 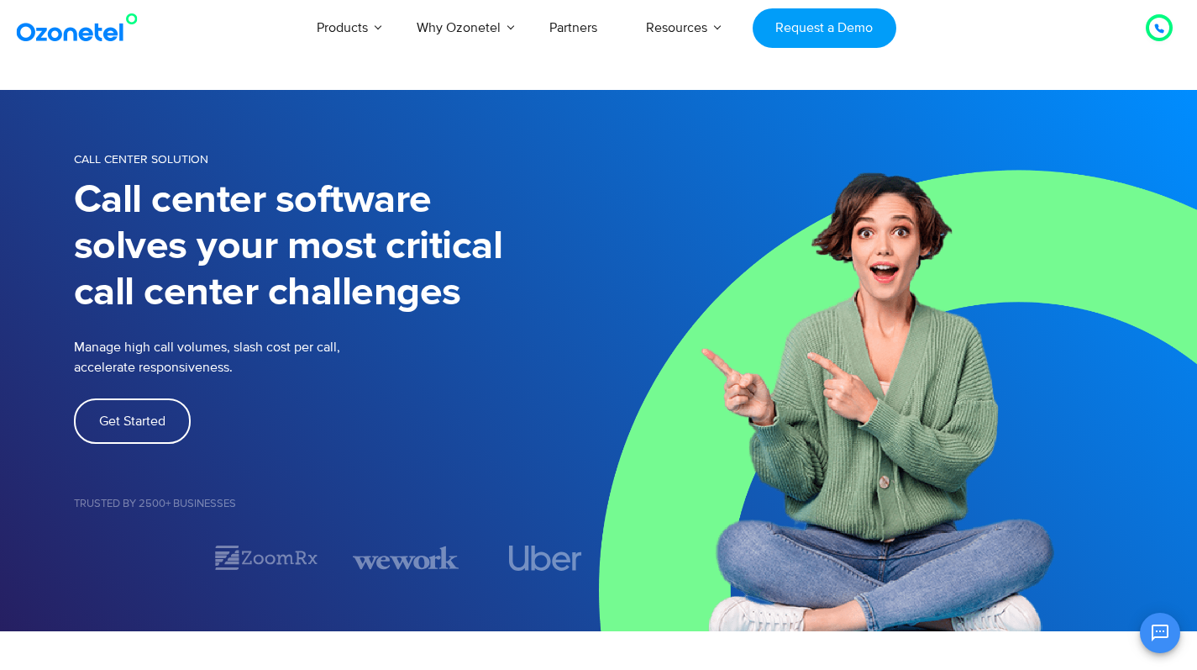 I want to click on div: 2 / 7, so click(x=266, y=557).